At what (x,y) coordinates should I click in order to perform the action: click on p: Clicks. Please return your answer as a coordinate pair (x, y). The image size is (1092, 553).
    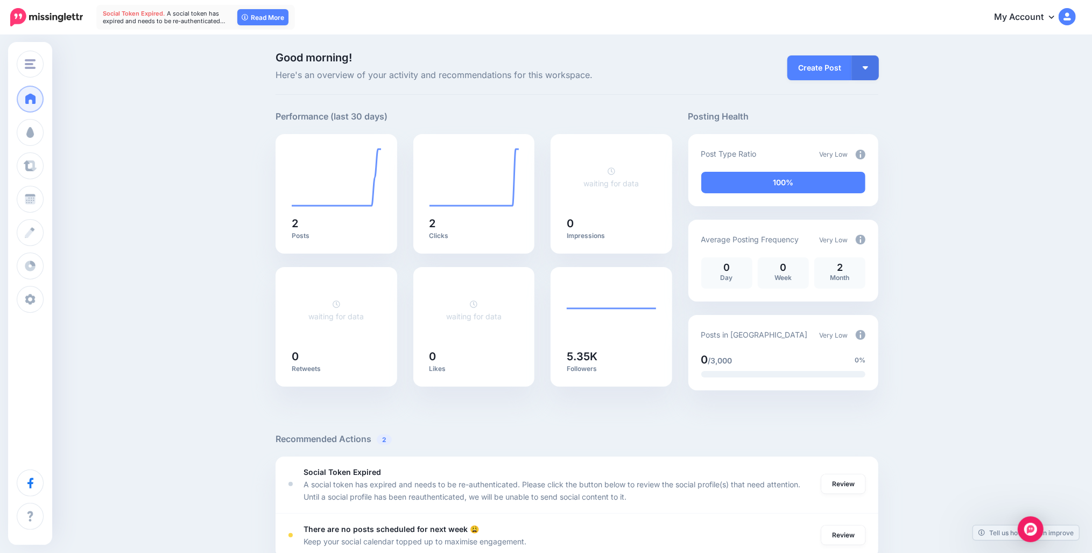
    Looking at the image, I should click on (474, 236).